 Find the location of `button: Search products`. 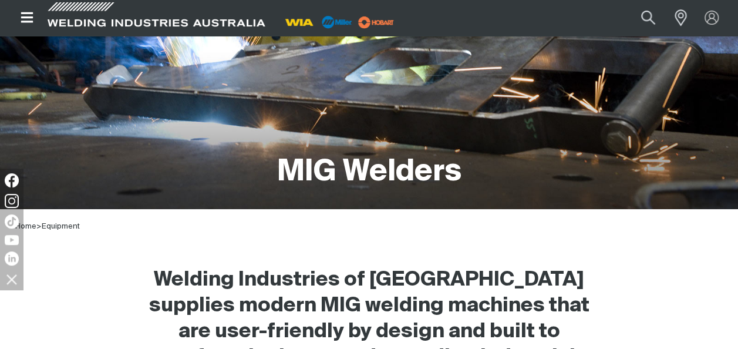

button: Search products is located at coordinates (648, 18).